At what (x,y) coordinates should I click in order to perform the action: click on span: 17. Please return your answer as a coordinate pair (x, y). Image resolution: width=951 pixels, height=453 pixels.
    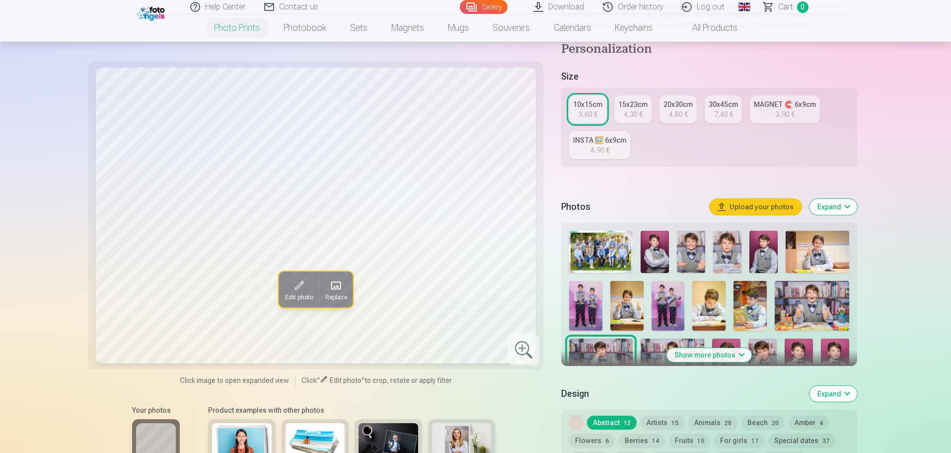
    Looking at the image, I should click on (755, 441).